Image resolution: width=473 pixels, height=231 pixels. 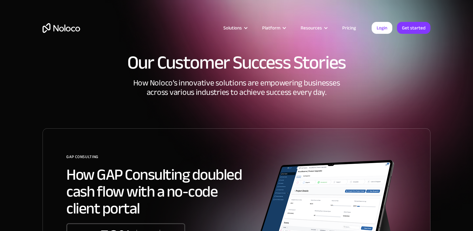 What do you see at coordinates (237, 103) in the screenshot?
I see `div: How Noloco’s innovative solutions are empowering businesses across various industries to achieve ...` at bounding box center [237, 103].